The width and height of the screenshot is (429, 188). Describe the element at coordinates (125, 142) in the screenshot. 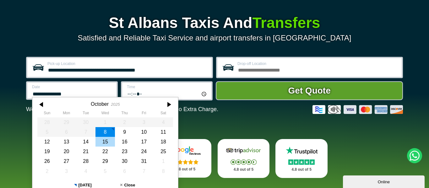

I see `div: 16 October 2025` at that location.